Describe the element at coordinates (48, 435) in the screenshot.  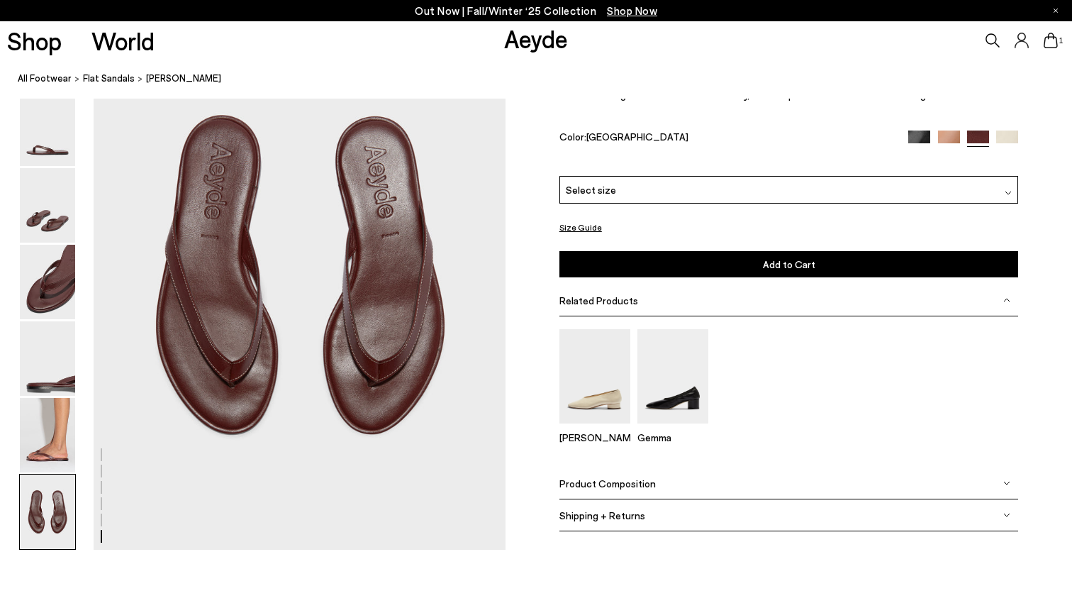
I see `img: Melody Leather Thong Sandal - Image 5` at that location.